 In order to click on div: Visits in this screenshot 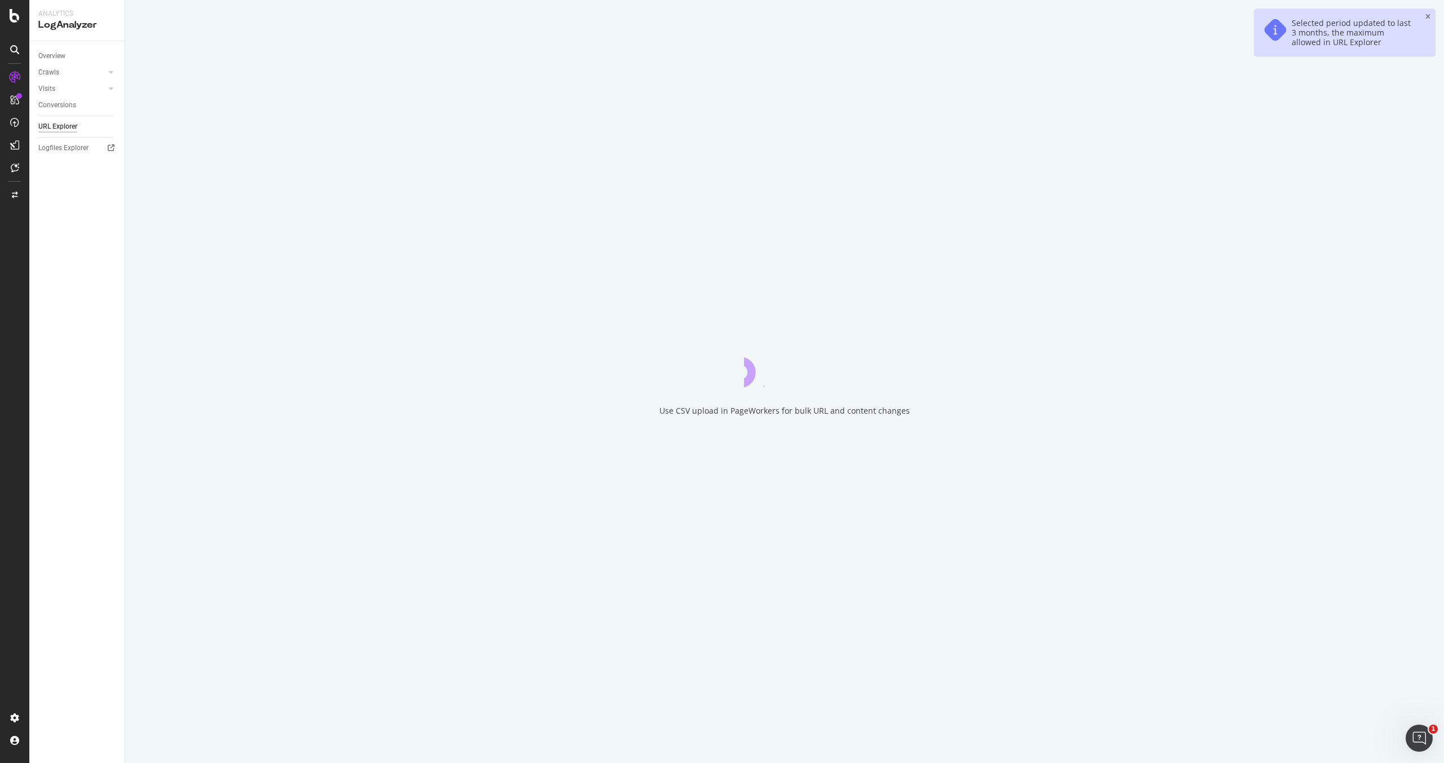, I will do `click(47, 89)`.